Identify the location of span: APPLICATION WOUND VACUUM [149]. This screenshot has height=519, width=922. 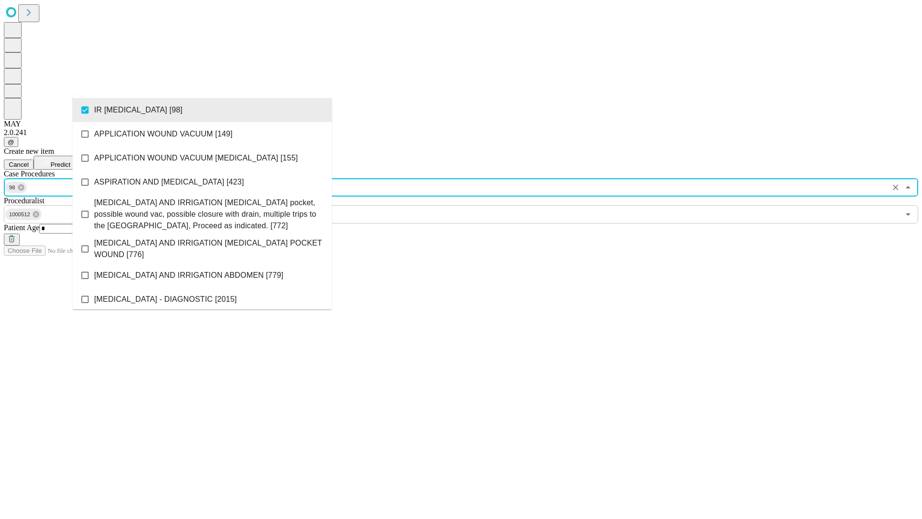
(163, 134).